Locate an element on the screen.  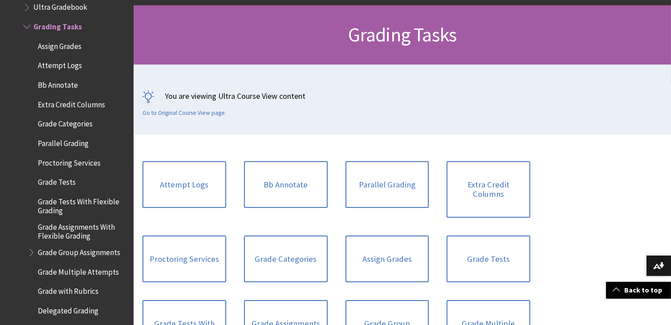
span: Grade Assignments With Flexible Grading is located at coordinates (82, 230).